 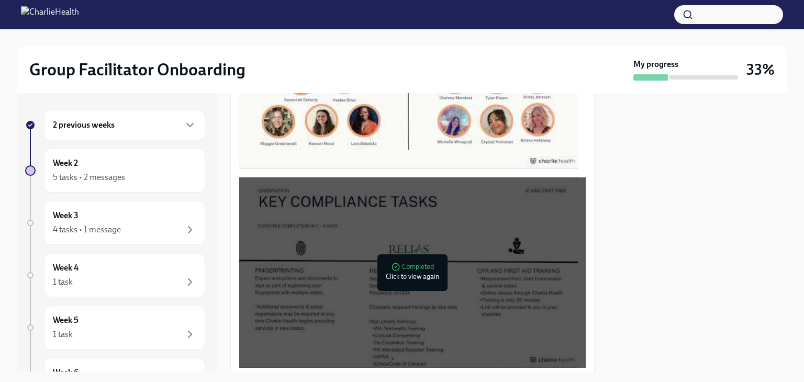 What do you see at coordinates (87, 230) in the screenshot?
I see `div: 4 tasks • 1 message` at bounding box center [87, 230].